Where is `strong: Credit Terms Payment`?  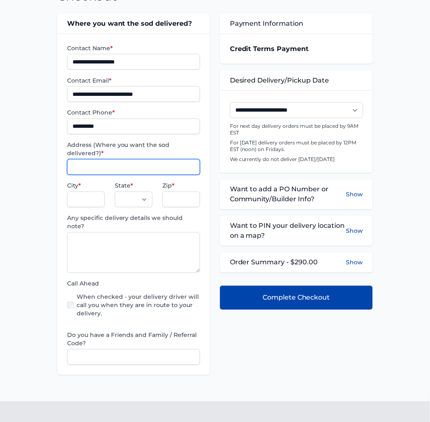 strong: Credit Terms Payment is located at coordinates (269, 49).